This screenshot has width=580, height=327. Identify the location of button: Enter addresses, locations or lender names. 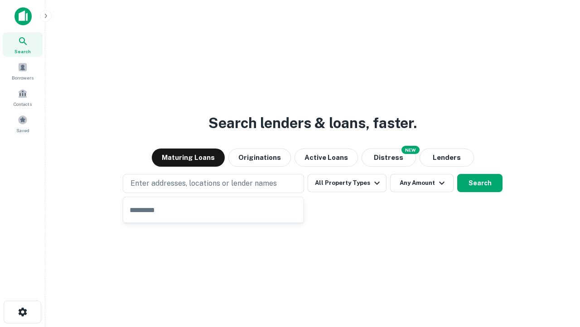
(214, 183).